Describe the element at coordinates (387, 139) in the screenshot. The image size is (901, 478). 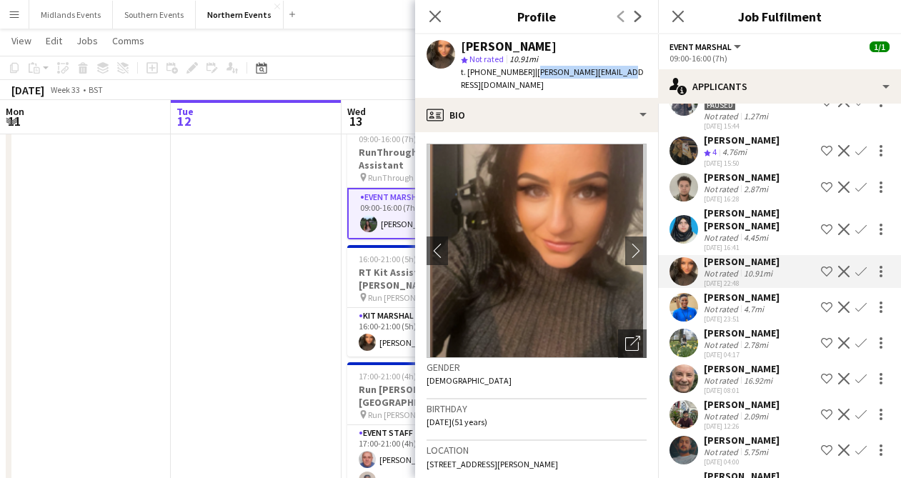
I see `span: 09:00-16:00 (7h)` at that location.